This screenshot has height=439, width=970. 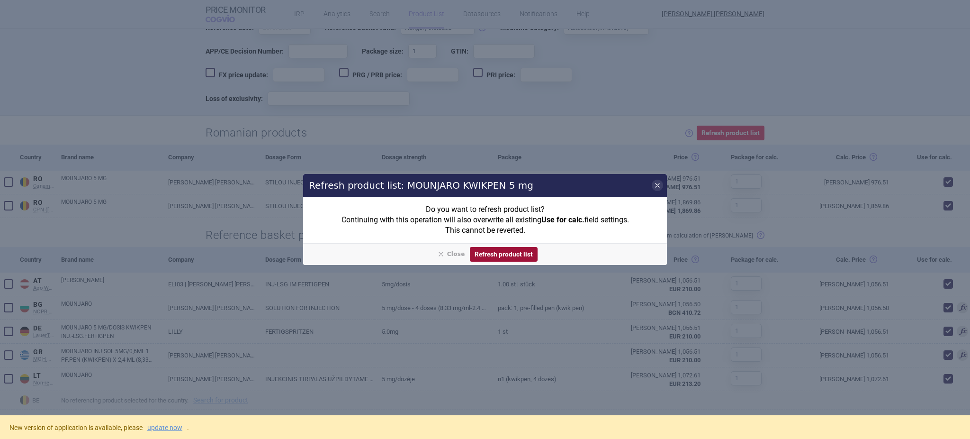 What do you see at coordinates (421, 185) in the screenshot?
I see `h2: Refresh product list: MOUNJARO KWIKPEN 5 mg` at bounding box center [421, 185].